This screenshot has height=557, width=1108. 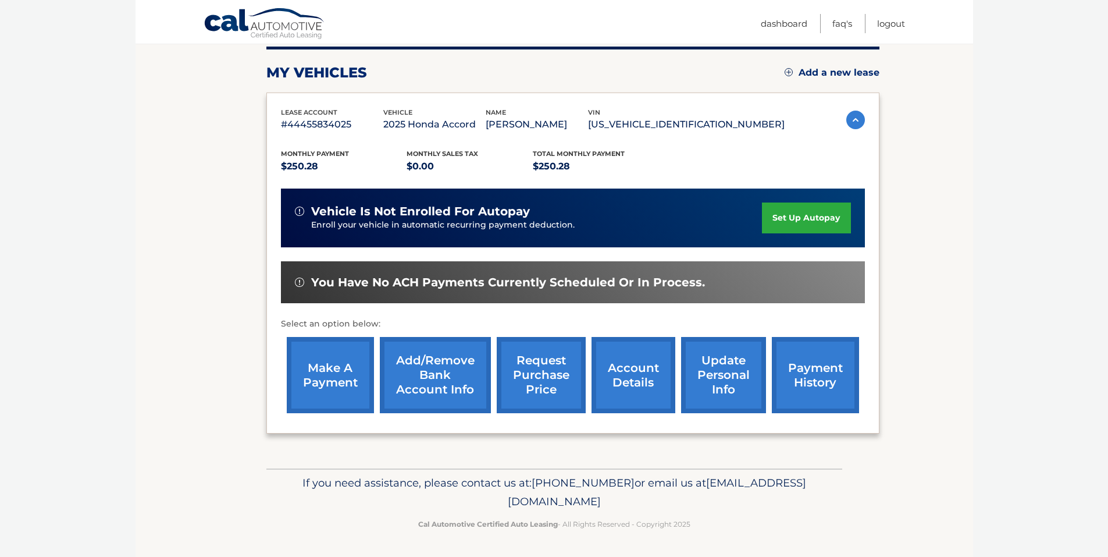 I want to click on p: #44455834025, so click(x=332, y=125).